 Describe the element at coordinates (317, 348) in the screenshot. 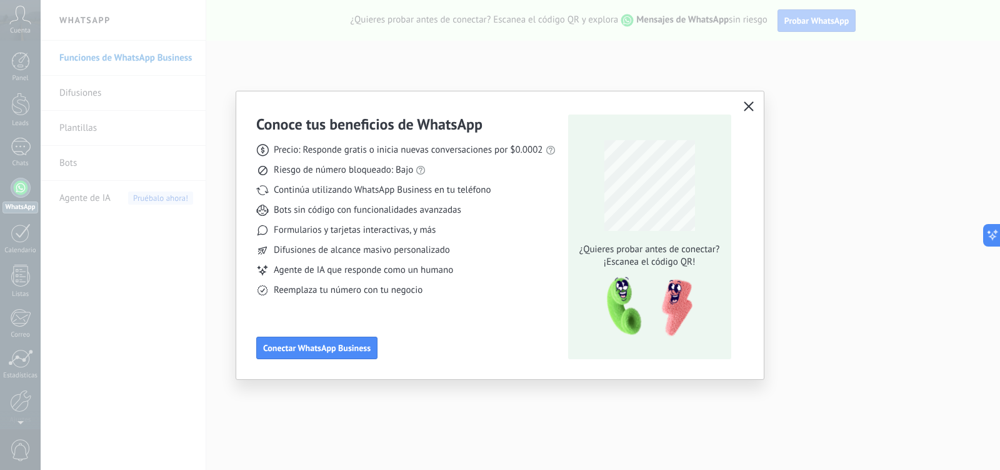

I see `button: Conectar WhatsApp Business` at that location.